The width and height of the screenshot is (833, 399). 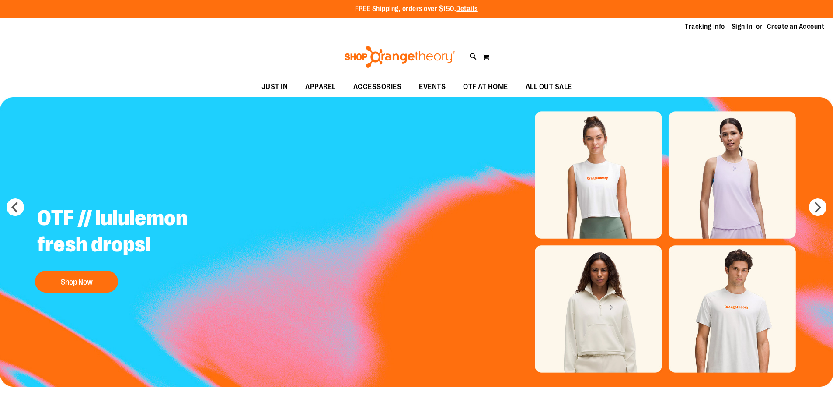 I want to click on h2: OTF // lululemon fresh drops!, so click(x=139, y=232).